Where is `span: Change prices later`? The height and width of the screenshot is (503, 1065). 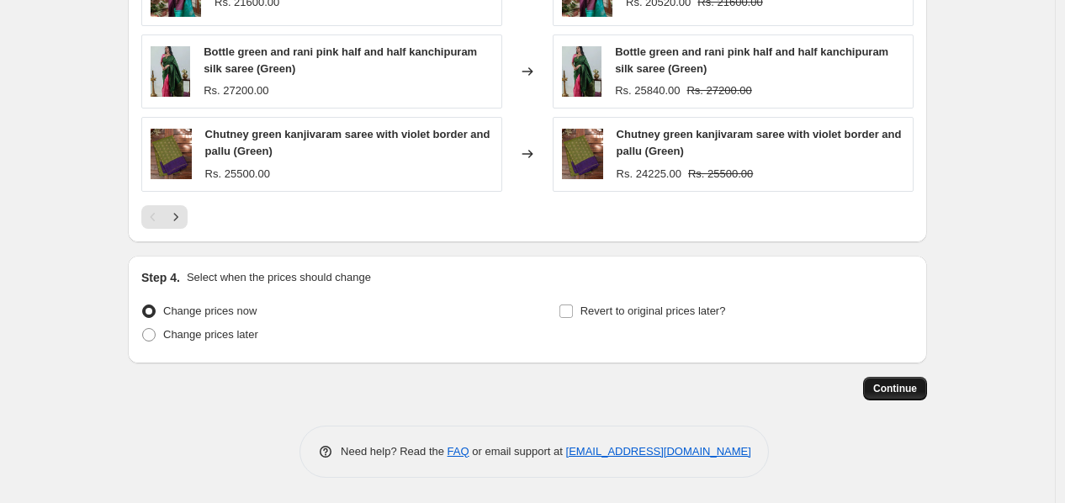
span: Change prices later is located at coordinates (210, 334).